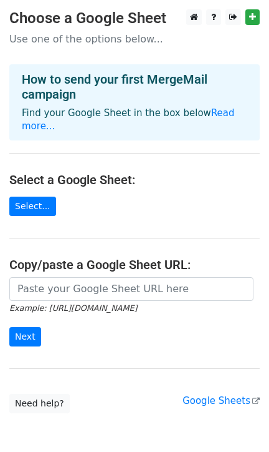 The height and width of the screenshot is (452, 269). I want to click on h3: Choose a Google Sheet, so click(135, 18).